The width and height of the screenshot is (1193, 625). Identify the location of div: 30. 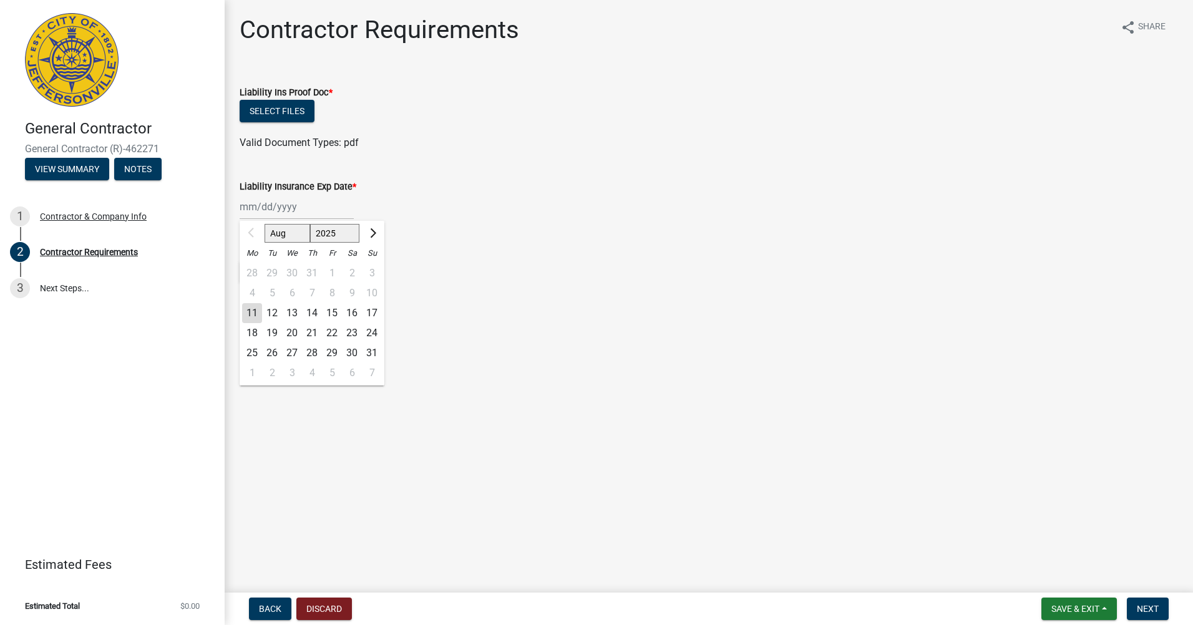
(352, 353).